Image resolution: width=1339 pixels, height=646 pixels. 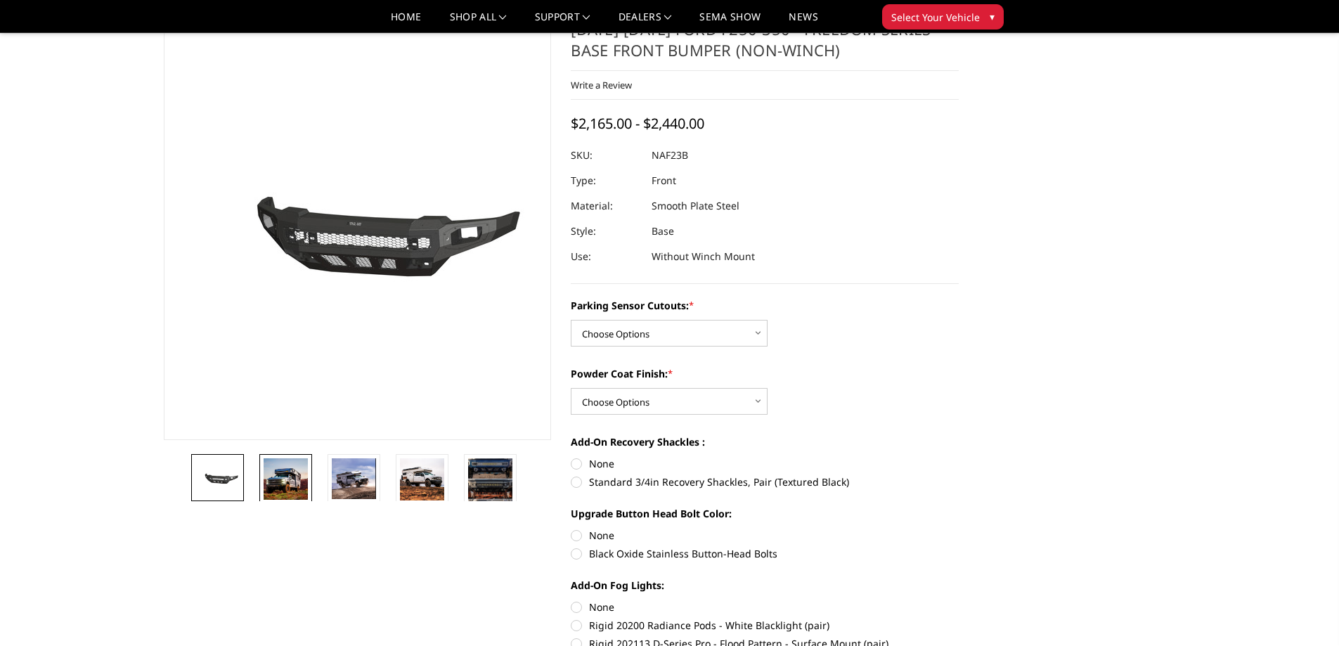 What do you see at coordinates (730, 22) in the screenshot?
I see `a: SEMA Show` at bounding box center [730, 22].